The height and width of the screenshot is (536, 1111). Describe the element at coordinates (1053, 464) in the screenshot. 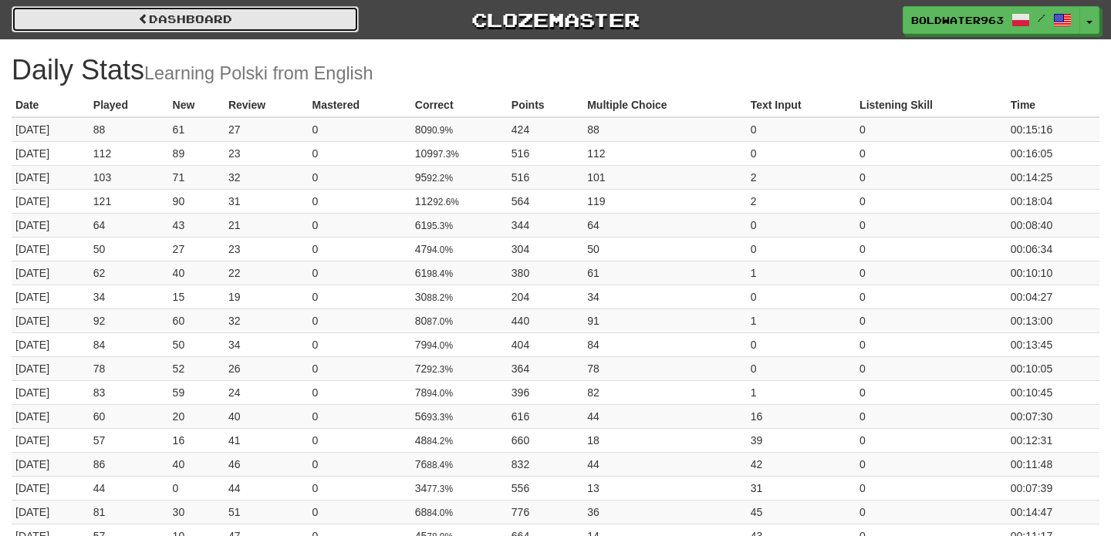

I see `td: 00:11:48` at that location.